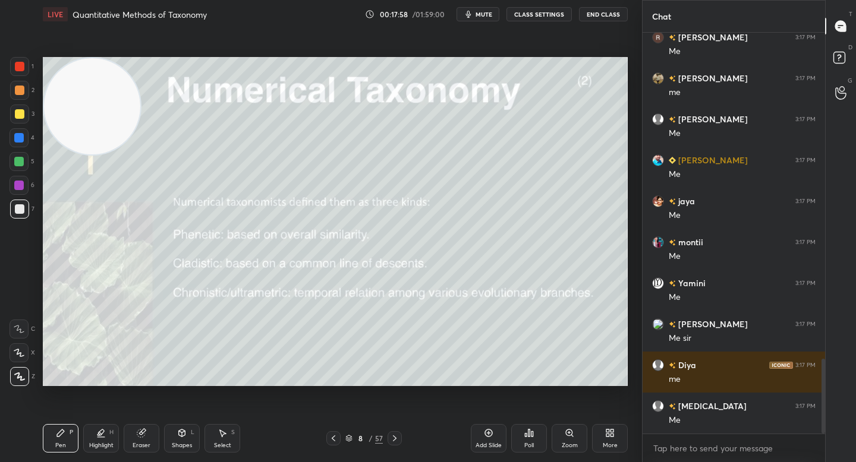 This screenshot has height=462, width=856. I want to click on div: C, so click(22, 329).